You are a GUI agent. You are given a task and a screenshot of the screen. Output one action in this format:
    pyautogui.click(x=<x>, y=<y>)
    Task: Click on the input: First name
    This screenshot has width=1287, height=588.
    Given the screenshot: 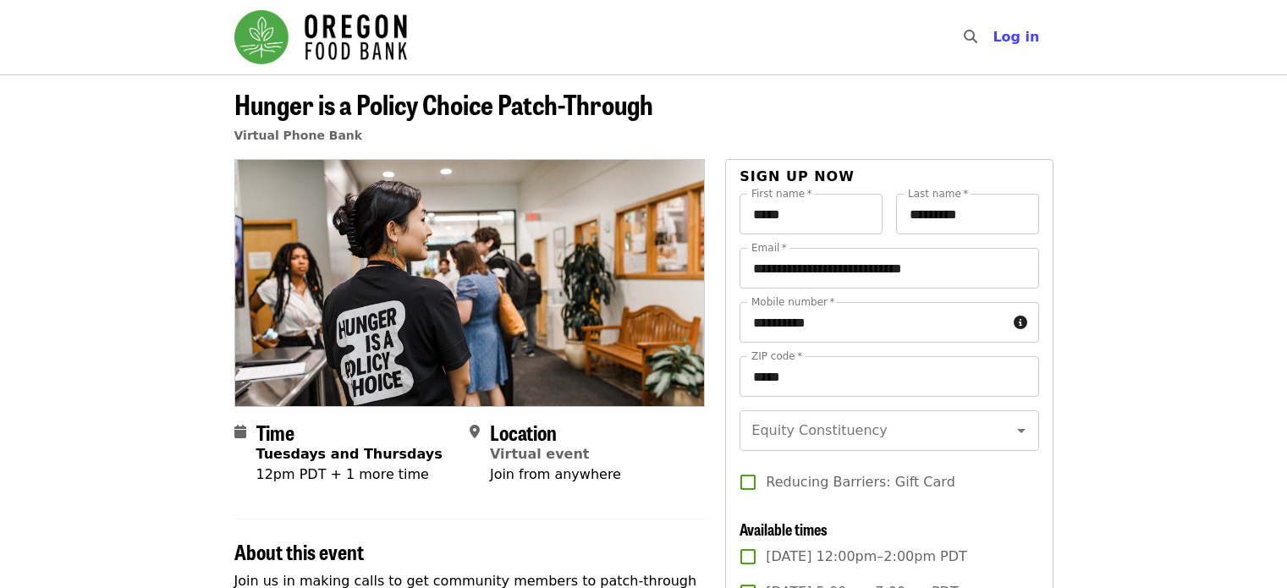 What is the action you would take?
    pyautogui.click(x=810, y=214)
    